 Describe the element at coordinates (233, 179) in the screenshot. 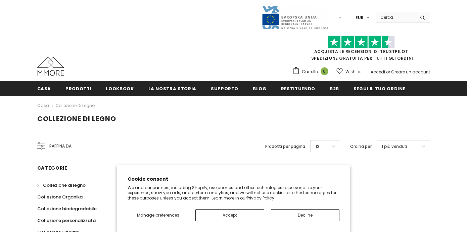

I see `h2: Cookie consent` at that location.